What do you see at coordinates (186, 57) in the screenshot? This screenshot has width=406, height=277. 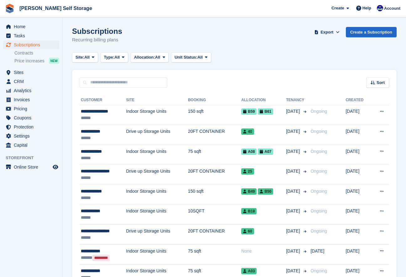 I see `span: Unit Status:` at bounding box center [186, 57].